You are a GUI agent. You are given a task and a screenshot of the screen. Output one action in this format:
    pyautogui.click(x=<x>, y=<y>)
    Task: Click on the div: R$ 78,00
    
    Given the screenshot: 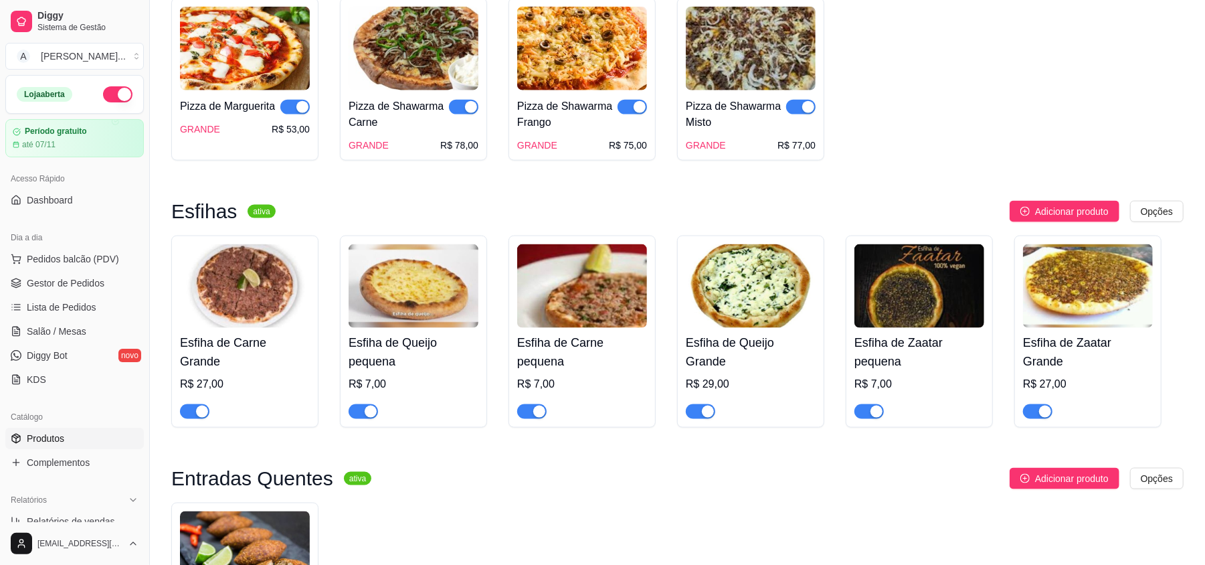 What is the action you would take?
    pyautogui.click(x=459, y=145)
    